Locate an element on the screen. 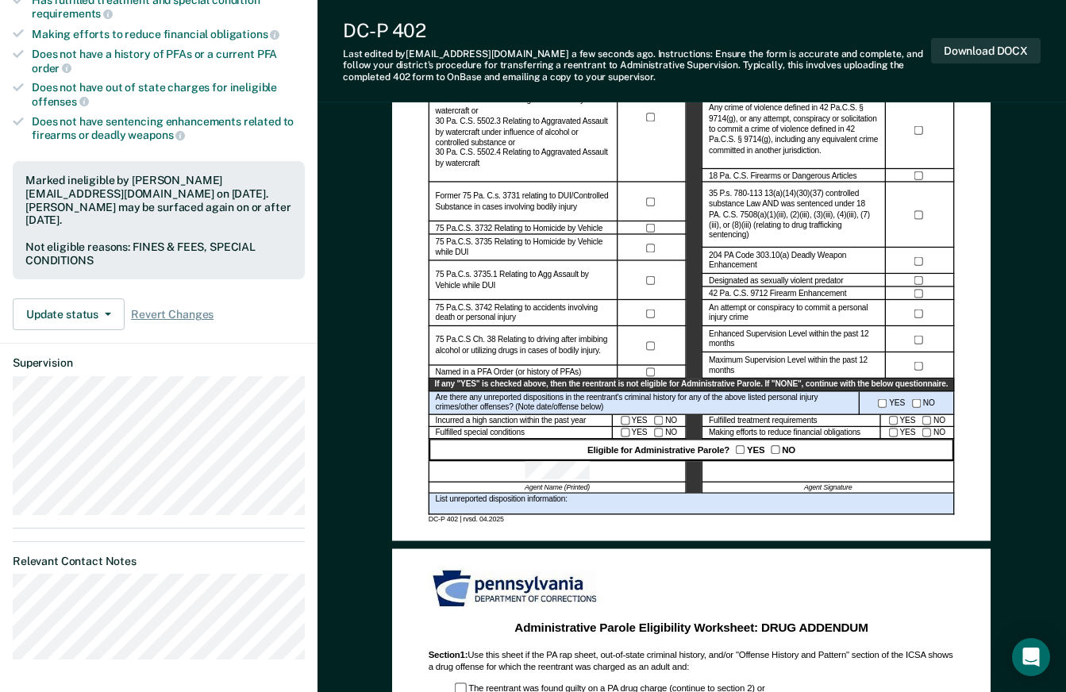  label: 75 Pa.C.S. 3732 Relating to Homicide by Vehicle is located at coordinates (519, 228).